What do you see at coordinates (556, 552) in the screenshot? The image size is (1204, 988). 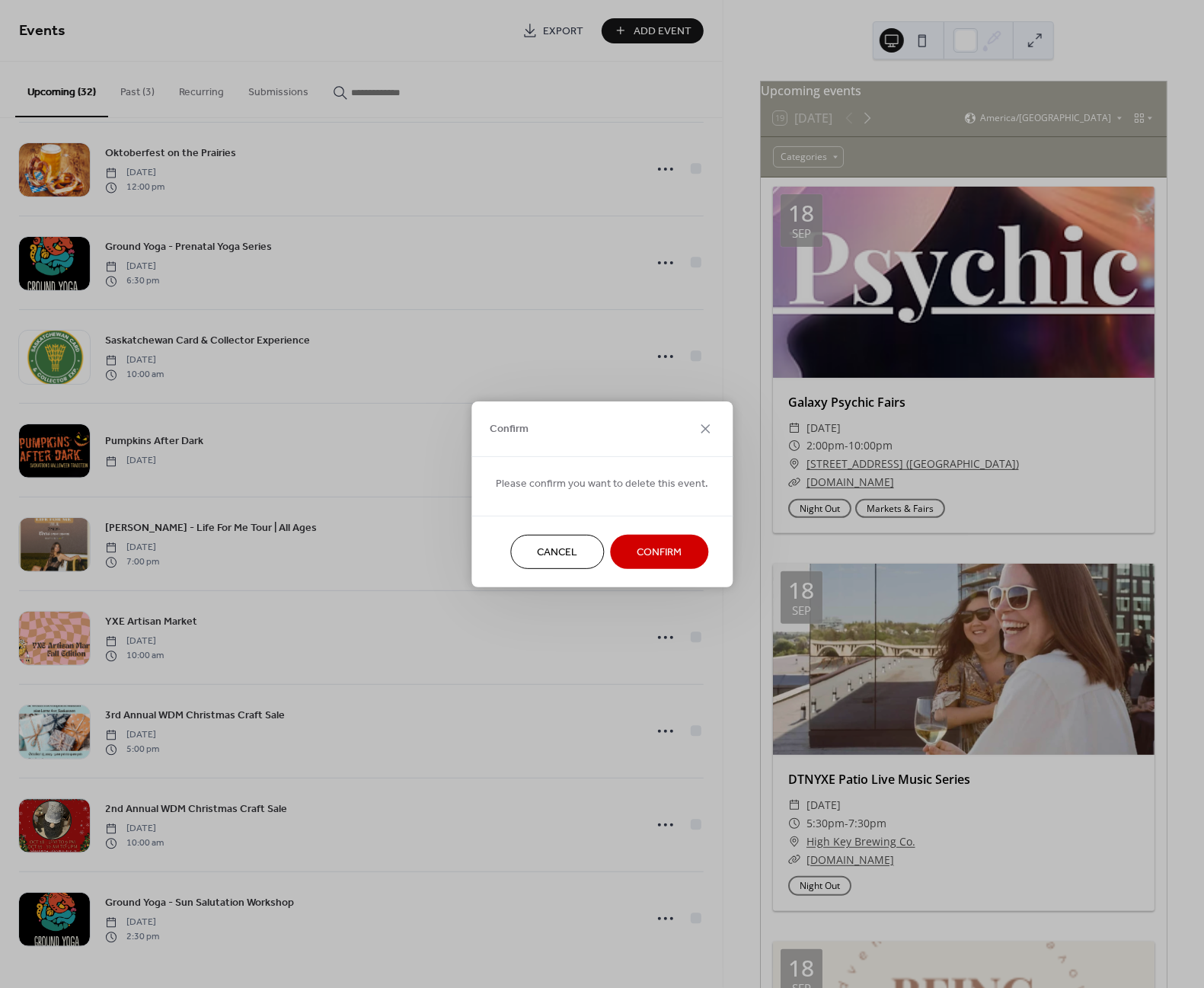 I see `button: Cancel` at bounding box center [556, 552].